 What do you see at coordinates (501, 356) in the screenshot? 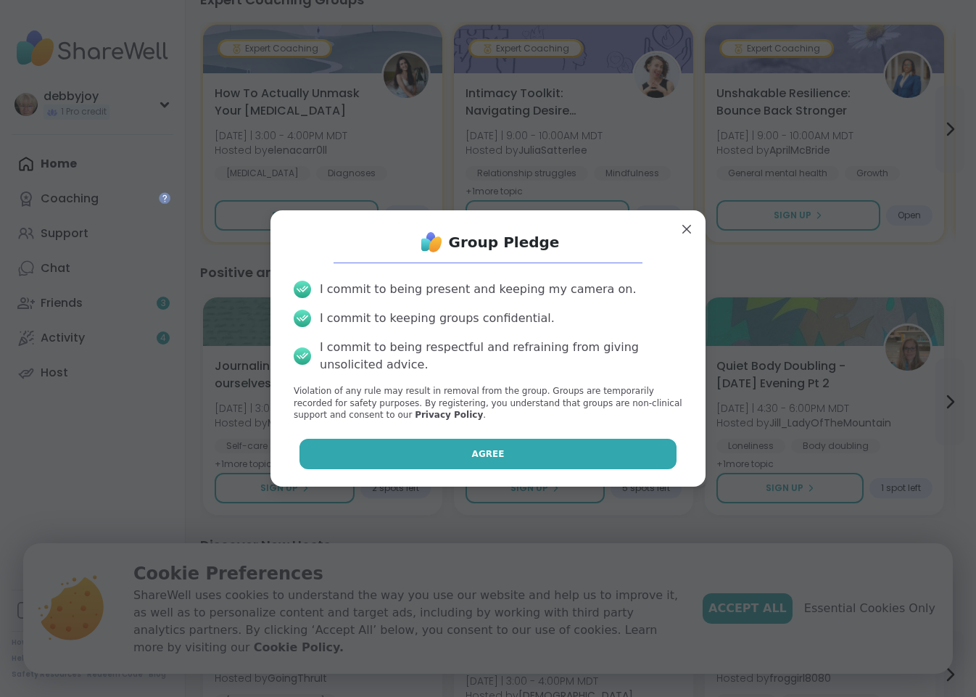
I see `div: I commit to being respectful and refraining from giving unsolicited advice.` at bounding box center [501, 356].